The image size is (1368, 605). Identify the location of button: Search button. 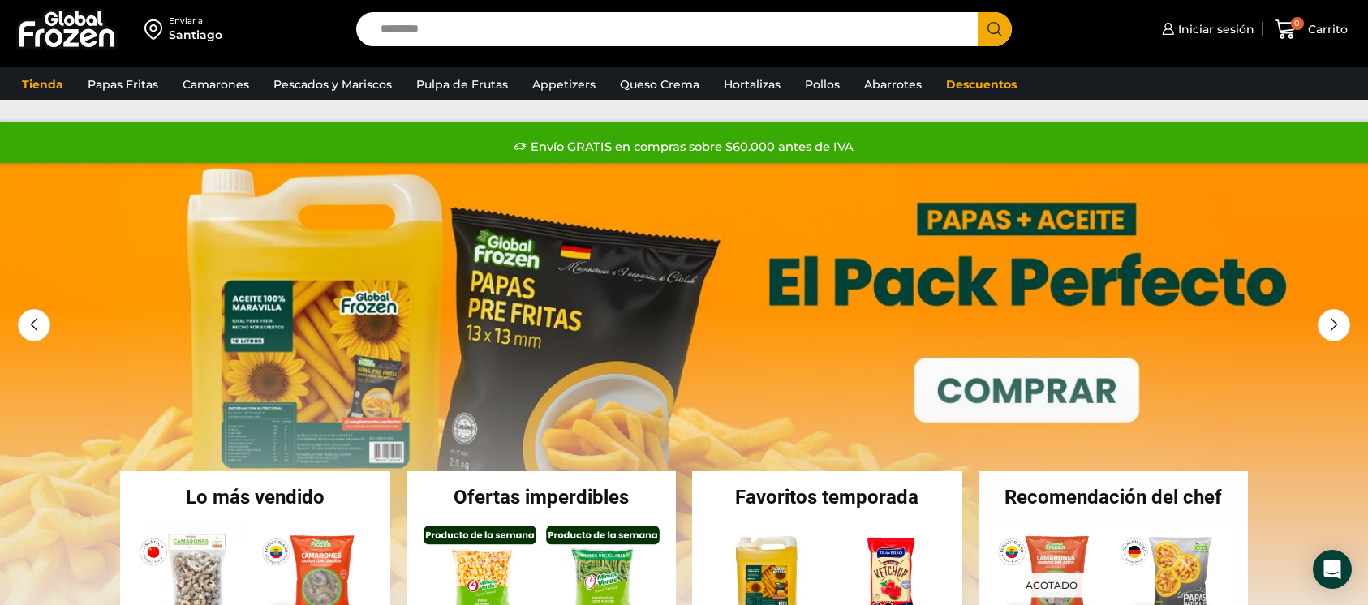
(995, 29).